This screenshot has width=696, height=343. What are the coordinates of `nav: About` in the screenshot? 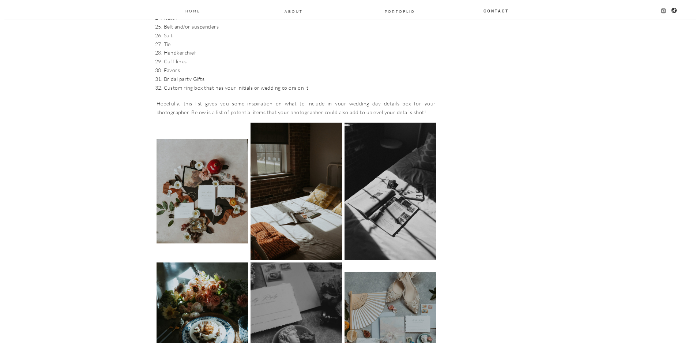 It's located at (294, 11).